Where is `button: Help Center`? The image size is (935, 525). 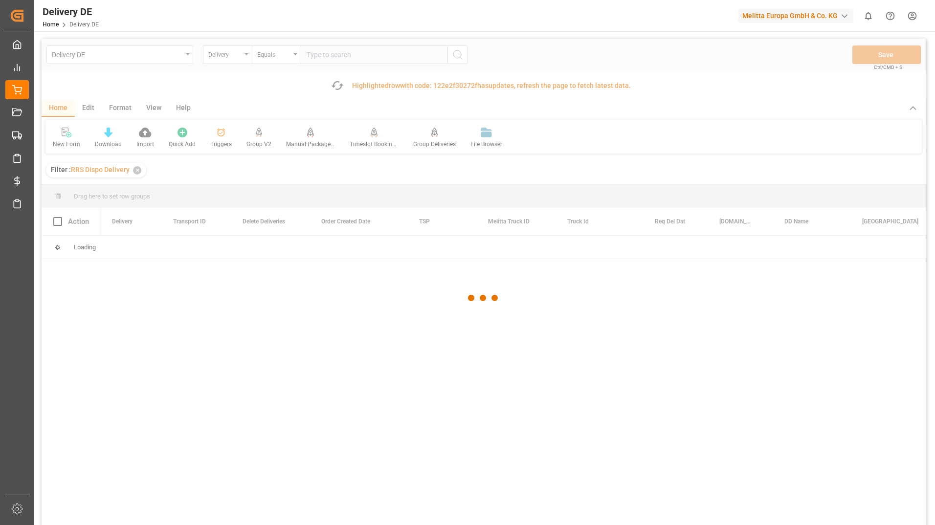 button: Help Center is located at coordinates (890, 16).